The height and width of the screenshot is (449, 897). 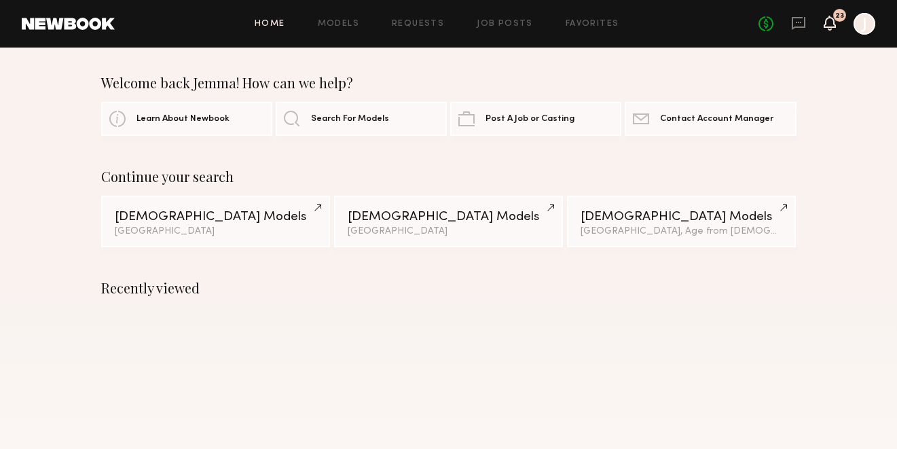 What do you see at coordinates (350, 119) in the screenshot?
I see `span: Search For Models` at bounding box center [350, 119].